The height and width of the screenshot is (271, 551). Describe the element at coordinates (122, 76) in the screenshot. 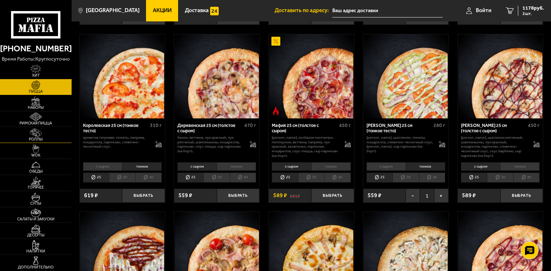

I see `img: Королевская 25 см (тонкое тесто)` at that location.